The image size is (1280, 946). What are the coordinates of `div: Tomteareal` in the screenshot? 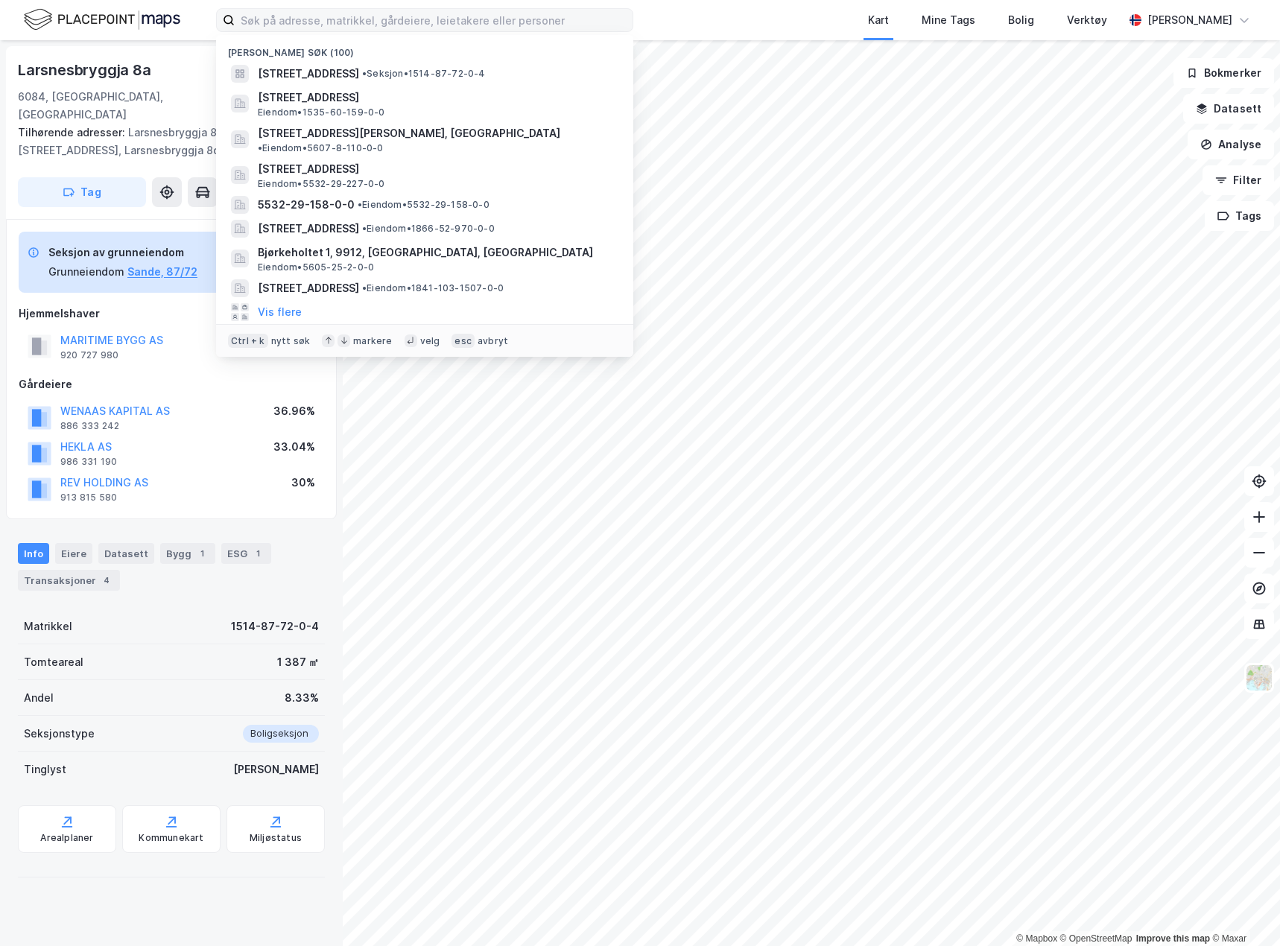 It's located at (54, 662).